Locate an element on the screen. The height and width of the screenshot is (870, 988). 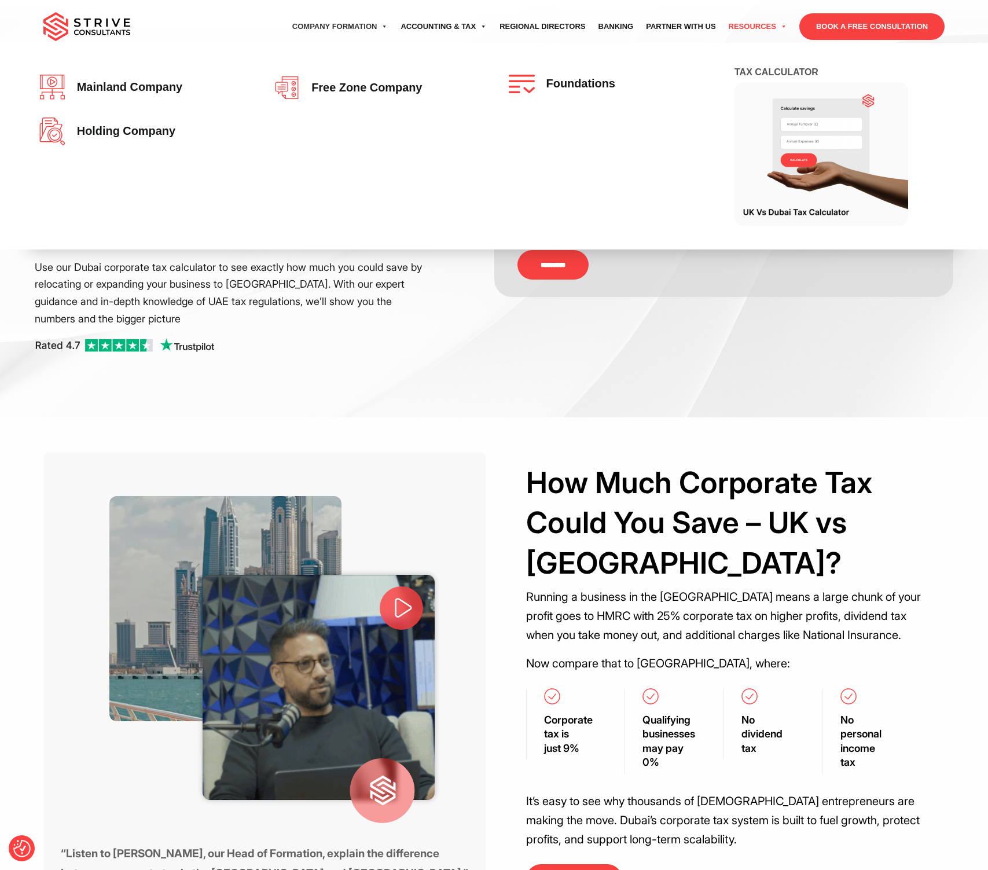
h3: Corporate tax is just 9% is located at coordinates (565, 734).